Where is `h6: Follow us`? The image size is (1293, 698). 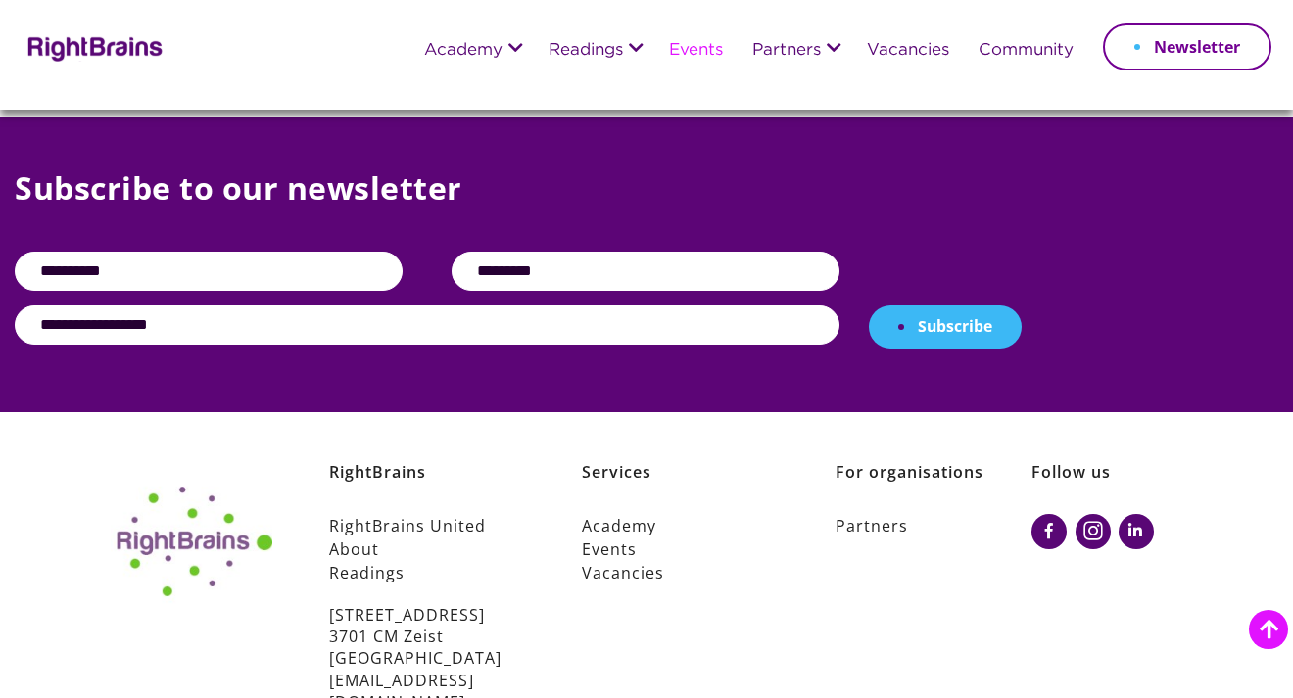 h6: Follow us is located at coordinates (1113, 488).